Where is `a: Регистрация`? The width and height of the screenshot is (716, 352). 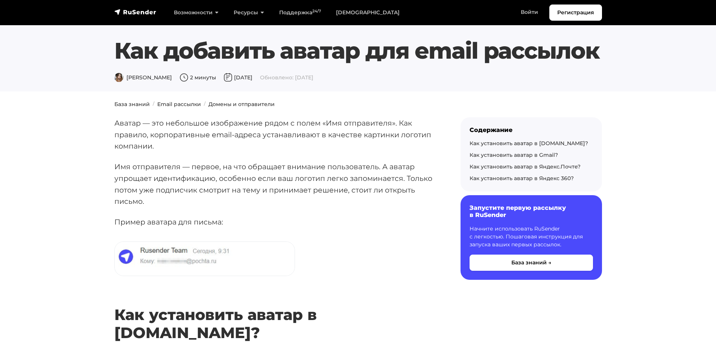
a: Регистрация is located at coordinates (576, 12).